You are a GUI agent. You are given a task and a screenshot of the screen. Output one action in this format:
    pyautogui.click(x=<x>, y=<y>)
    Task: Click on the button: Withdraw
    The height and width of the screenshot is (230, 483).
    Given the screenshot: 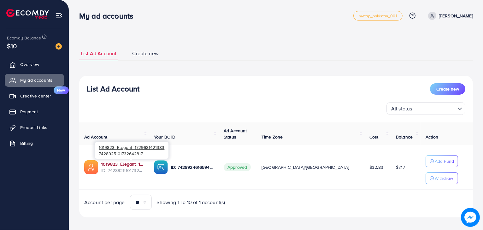 What is the action you would take?
    pyautogui.click(x=441, y=178)
    